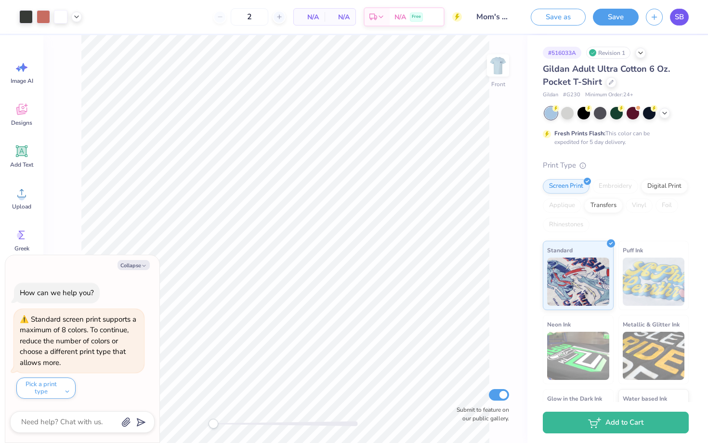 The width and height of the screenshot is (708, 443). I want to click on div: Revision 1, so click(608, 52).